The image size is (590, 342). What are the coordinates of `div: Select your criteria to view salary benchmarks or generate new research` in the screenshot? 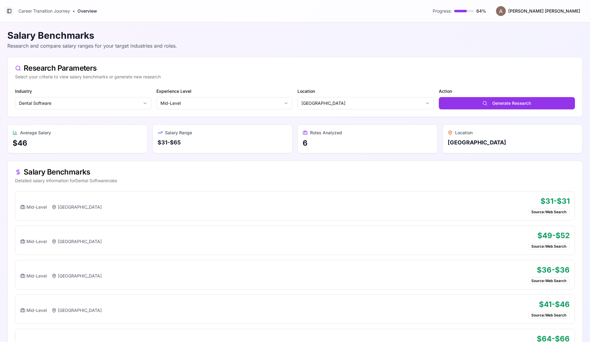 It's located at (295, 77).